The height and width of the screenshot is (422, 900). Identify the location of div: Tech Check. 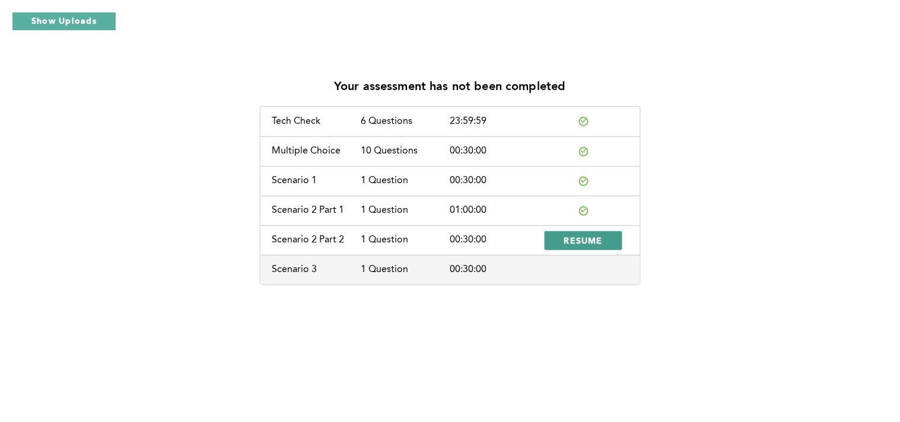
(317, 122).